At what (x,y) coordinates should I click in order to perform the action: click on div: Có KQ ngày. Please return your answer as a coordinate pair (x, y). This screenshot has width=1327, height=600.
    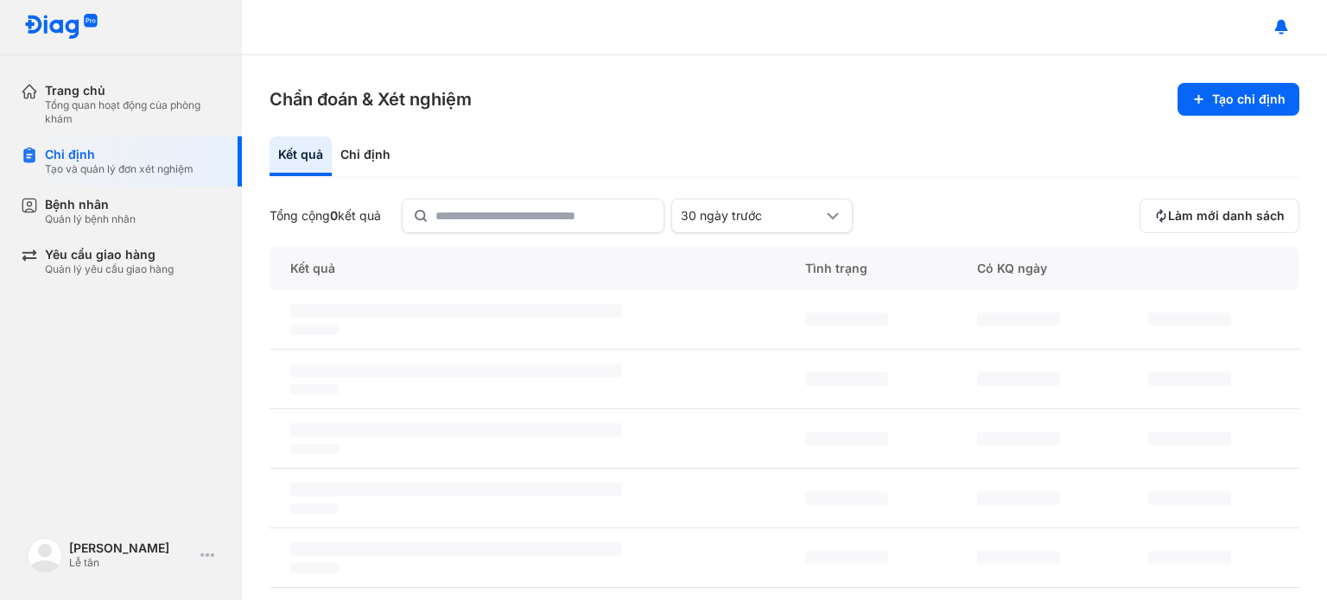
    Looking at the image, I should click on (1042, 269).